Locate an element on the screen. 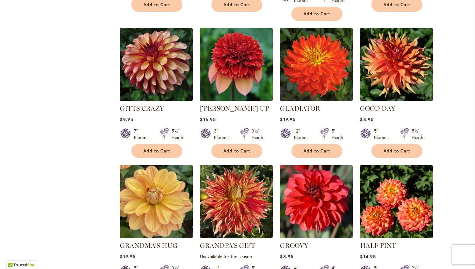  div: 12" Blooms is located at coordinates (303, 134).